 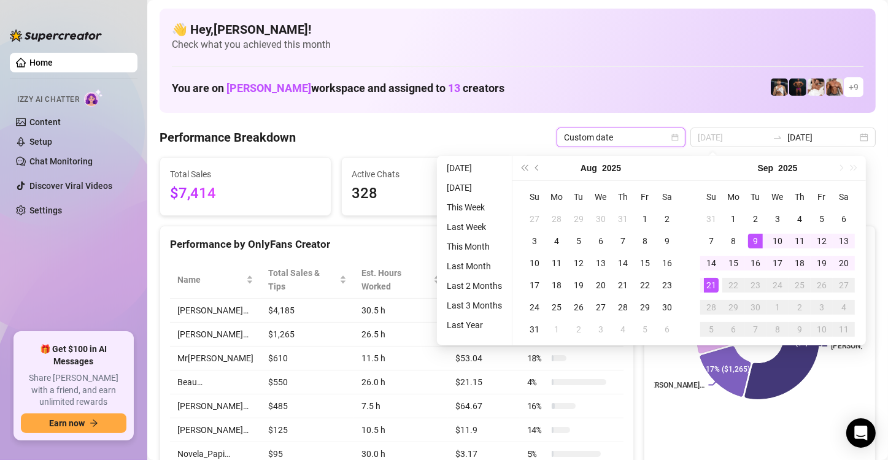 I want to click on div: 15, so click(x=733, y=263).